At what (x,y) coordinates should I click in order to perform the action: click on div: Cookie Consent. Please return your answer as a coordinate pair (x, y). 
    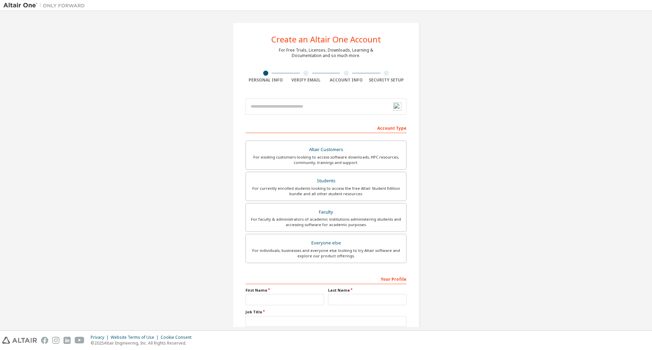
    Looking at the image, I should click on (178, 338).